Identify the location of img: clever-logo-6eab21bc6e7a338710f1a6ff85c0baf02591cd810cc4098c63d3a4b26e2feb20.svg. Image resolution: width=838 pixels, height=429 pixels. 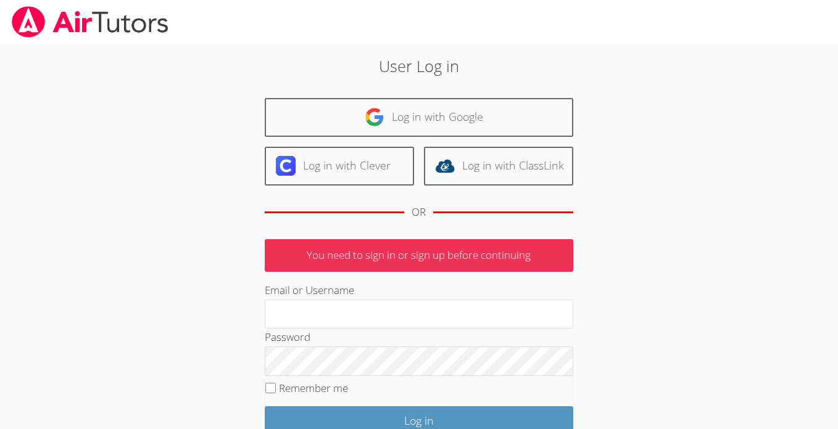
(286, 166).